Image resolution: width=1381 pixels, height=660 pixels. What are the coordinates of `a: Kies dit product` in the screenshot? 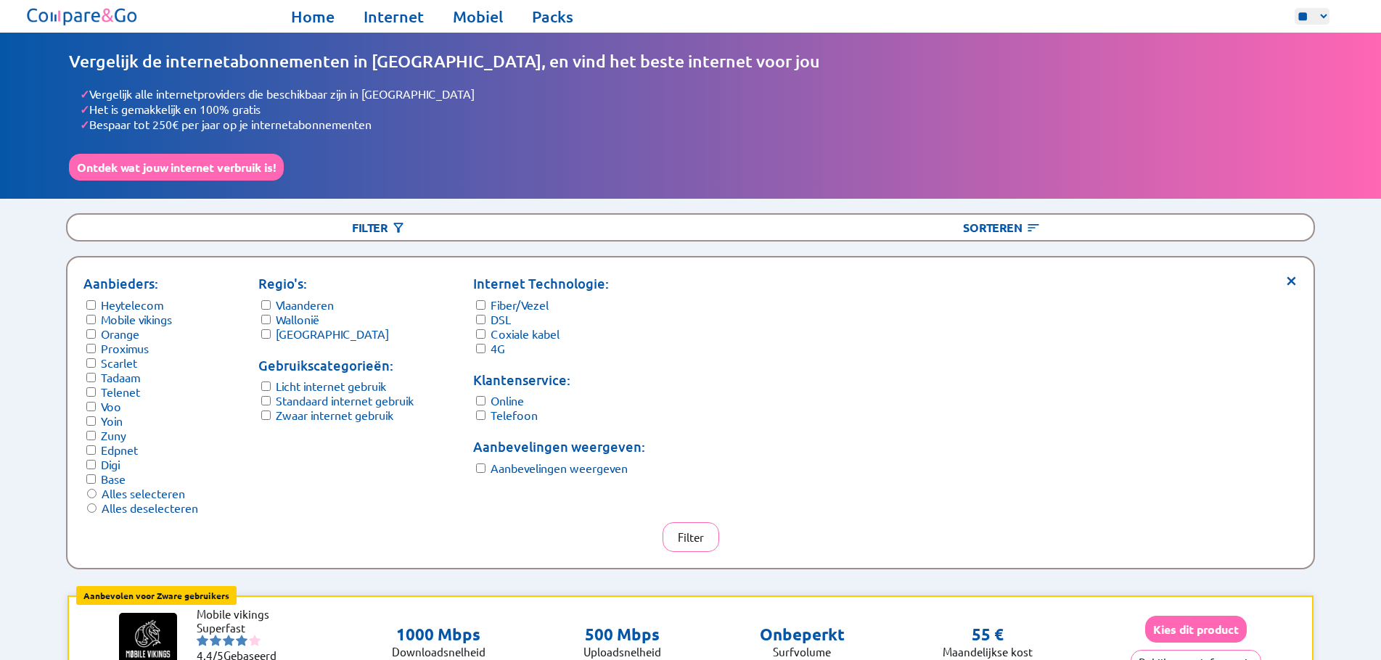 It's located at (1196, 629).